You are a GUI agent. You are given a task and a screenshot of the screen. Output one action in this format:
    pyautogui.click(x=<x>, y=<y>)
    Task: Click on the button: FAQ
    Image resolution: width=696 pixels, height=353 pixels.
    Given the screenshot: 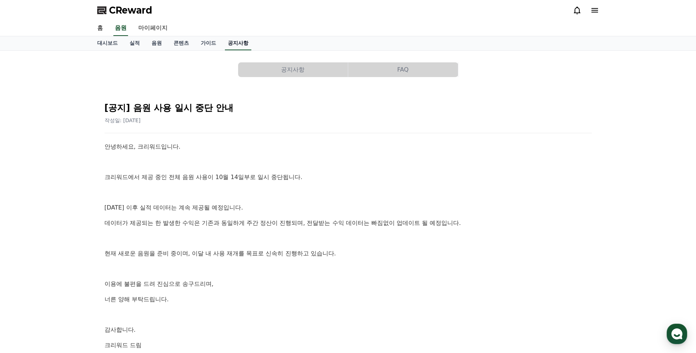 What is the action you would take?
    pyautogui.click(x=403, y=70)
    